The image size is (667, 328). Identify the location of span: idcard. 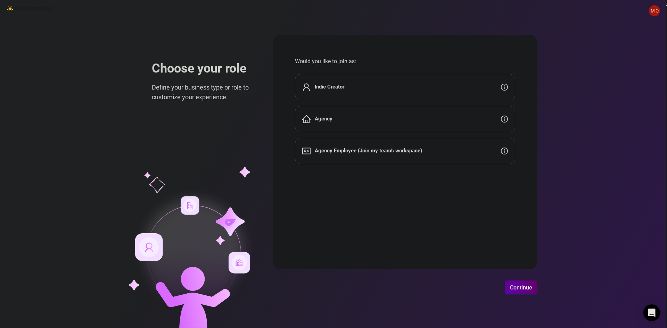
(306, 151).